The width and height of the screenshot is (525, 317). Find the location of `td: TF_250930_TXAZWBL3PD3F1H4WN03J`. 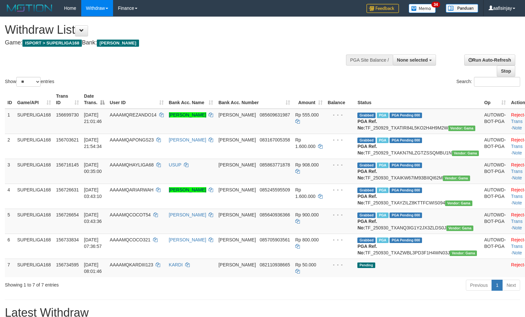

td: TF_250930_TXAZWBL3PD3F1H4WN03J is located at coordinates (418, 246).